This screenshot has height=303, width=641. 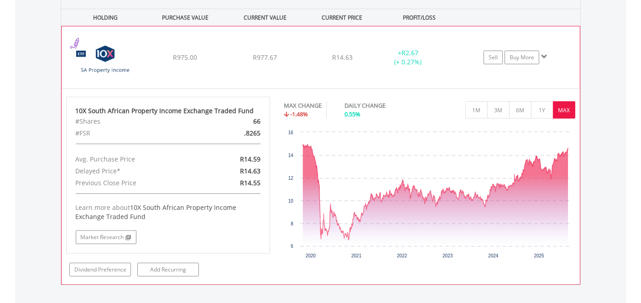 What do you see at coordinates (291, 201) in the screenshot?
I see `text: 10` at bounding box center [291, 201].